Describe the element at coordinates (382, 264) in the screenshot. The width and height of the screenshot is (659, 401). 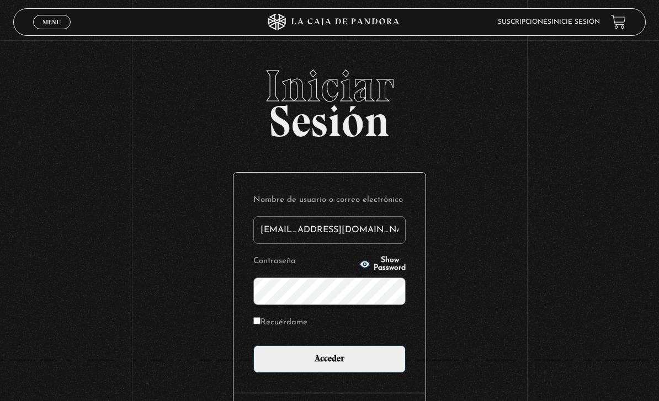
I see `button: Show Password` at that location.